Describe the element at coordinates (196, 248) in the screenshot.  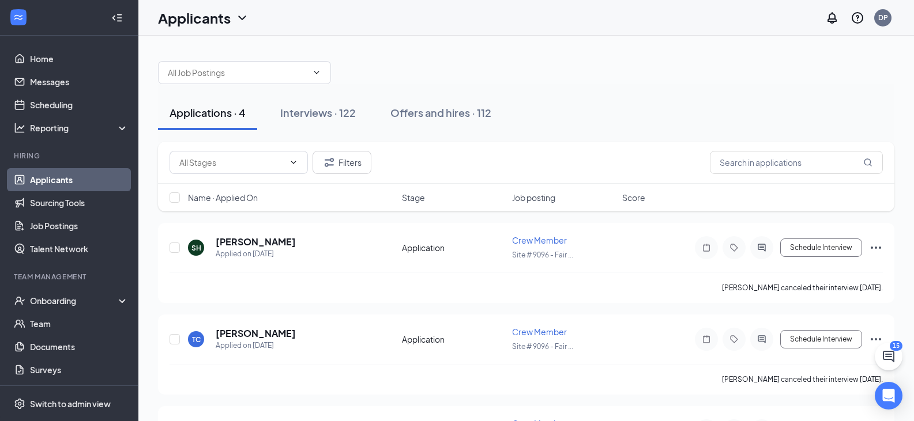
I see `div: SH` at that location.